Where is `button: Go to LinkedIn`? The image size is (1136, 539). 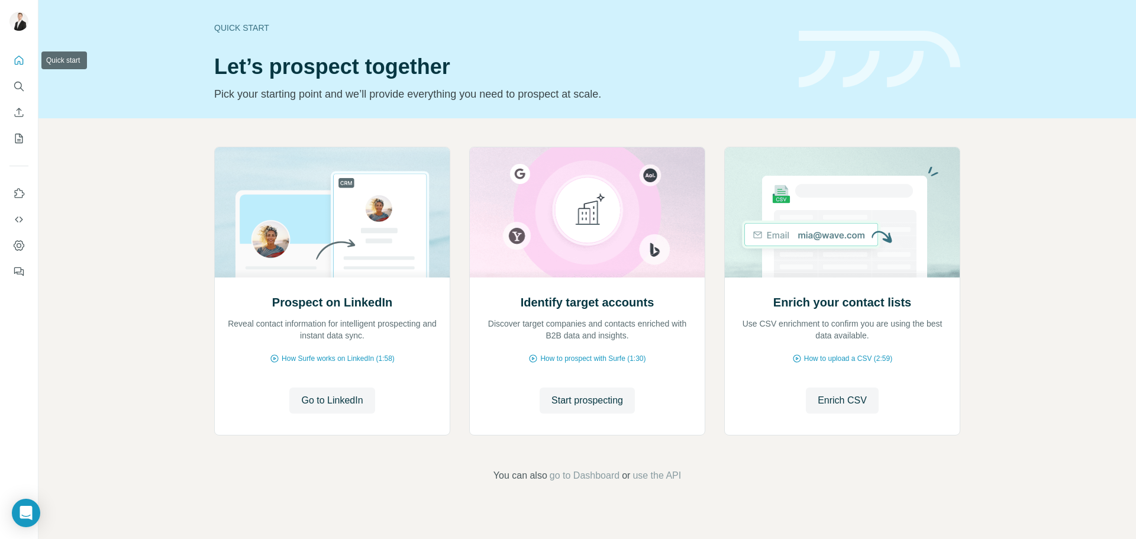 button: Go to LinkedIn is located at coordinates (332, 400).